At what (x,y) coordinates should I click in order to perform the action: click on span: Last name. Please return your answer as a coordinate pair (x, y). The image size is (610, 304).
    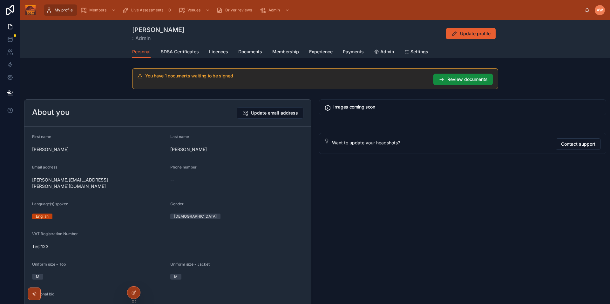
    Looking at the image, I should click on (180, 137).